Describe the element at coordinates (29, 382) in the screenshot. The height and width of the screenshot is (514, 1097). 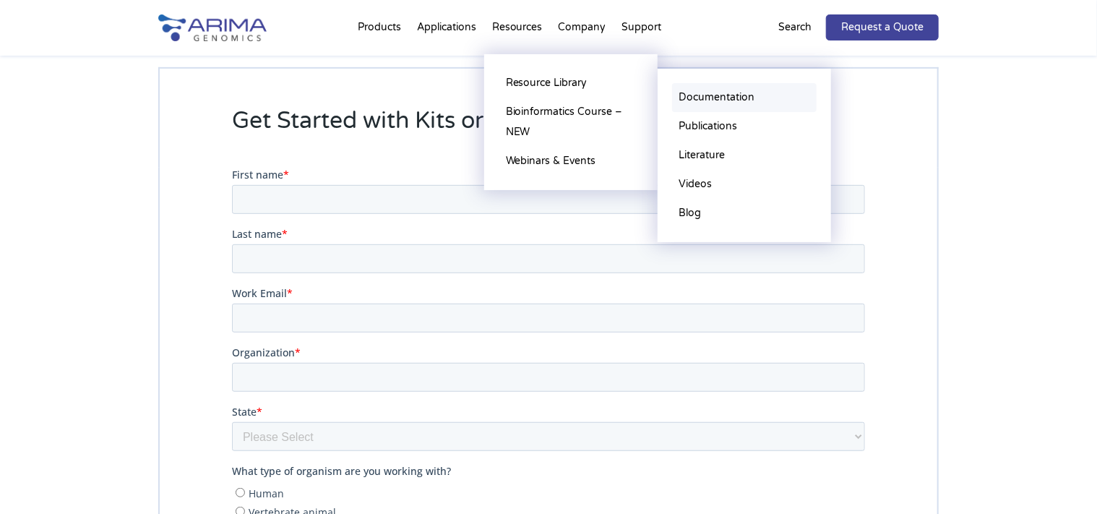
I see `span: Plant` at that location.